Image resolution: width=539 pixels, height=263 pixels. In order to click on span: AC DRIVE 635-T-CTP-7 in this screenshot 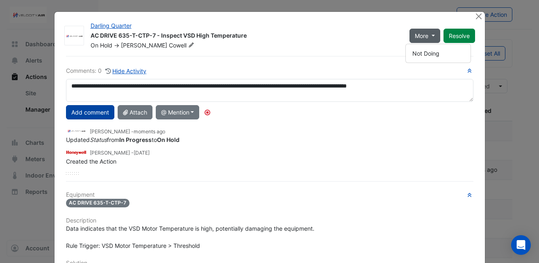, I will do `click(98, 203)`.